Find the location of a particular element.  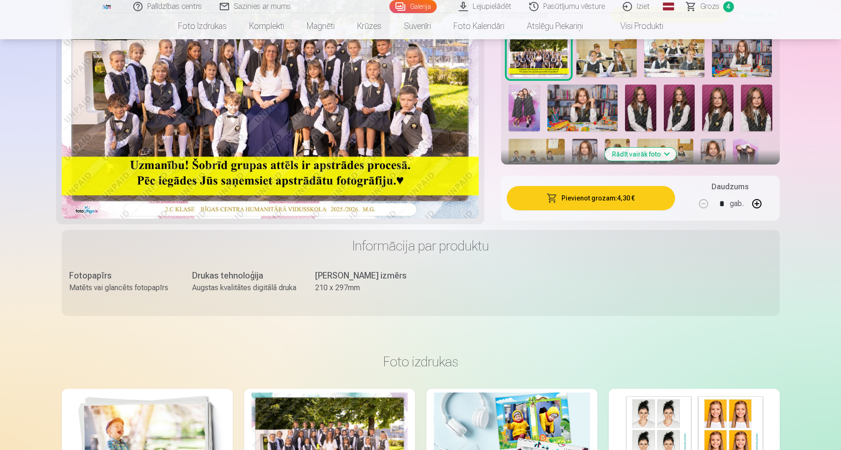

a: Komplekti is located at coordinates (267, 26).